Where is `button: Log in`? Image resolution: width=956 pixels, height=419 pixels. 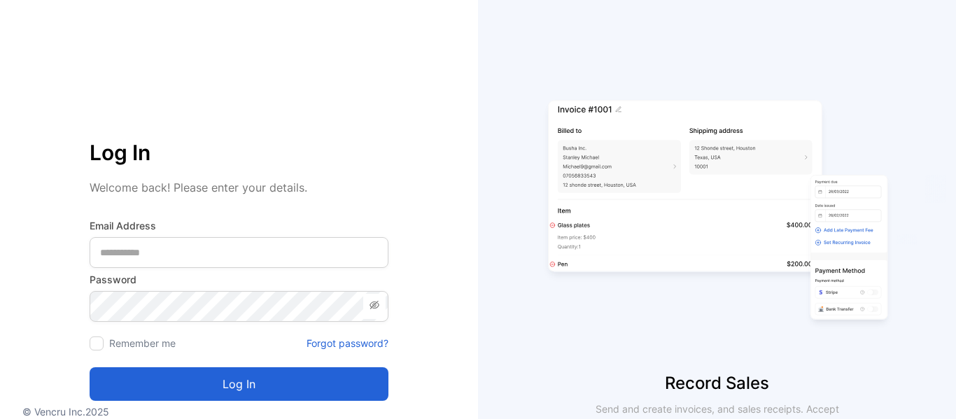
button: Log in is located at coordinates (239, 384).